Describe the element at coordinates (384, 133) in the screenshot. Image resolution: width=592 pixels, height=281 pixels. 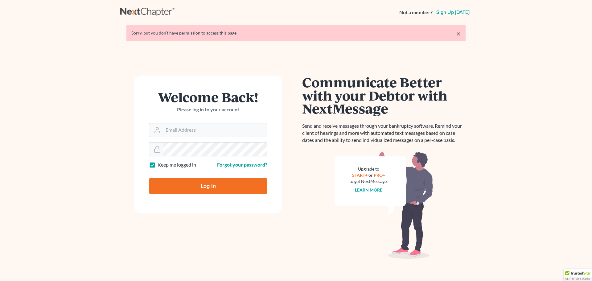
I see `p: Send and receive messages through your bankruptcy software. Remind your client of hearings and mo...` at that location.